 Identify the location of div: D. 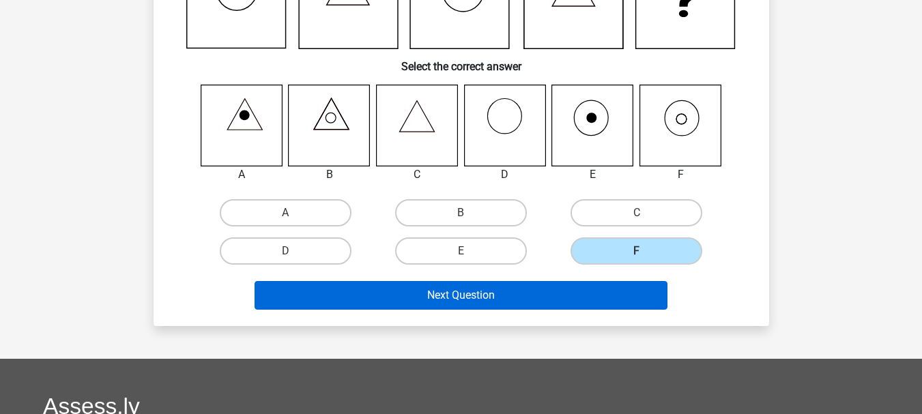
(505, 175).